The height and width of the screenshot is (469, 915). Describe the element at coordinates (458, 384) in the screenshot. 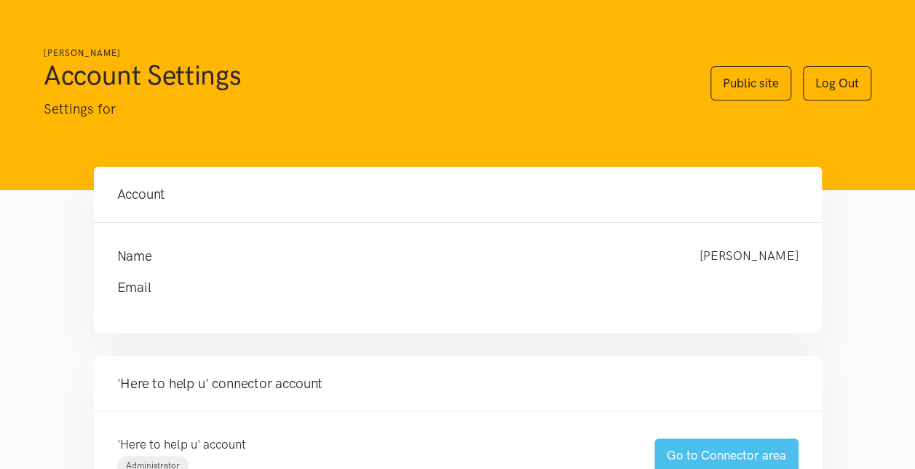

I see `h4: 'Here to help u' connector account` at that location.